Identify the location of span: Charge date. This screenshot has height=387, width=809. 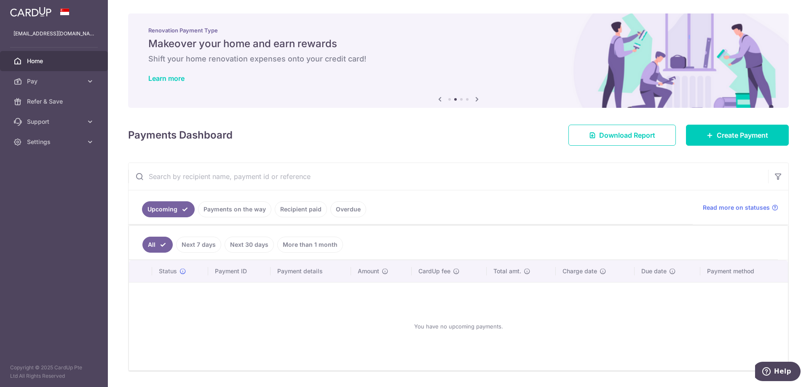
(580, 271).